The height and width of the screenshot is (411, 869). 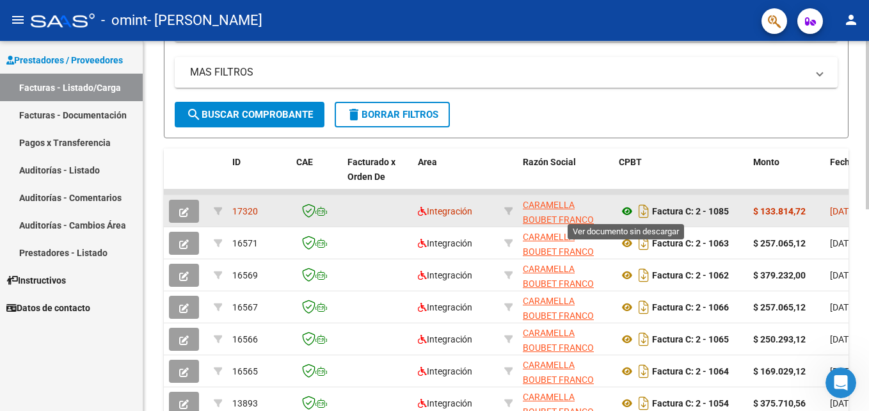 I want to click on strong: $ 375.710,56, so click(x=779, y=403).